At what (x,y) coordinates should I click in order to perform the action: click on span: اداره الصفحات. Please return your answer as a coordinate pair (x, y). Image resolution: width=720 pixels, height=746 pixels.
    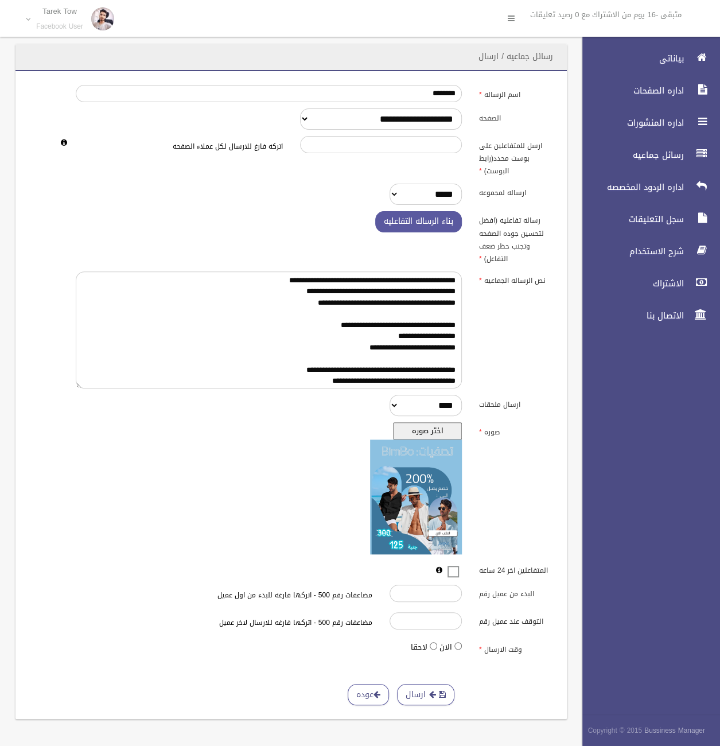
    Looking at the image, I should click on (630, 91).